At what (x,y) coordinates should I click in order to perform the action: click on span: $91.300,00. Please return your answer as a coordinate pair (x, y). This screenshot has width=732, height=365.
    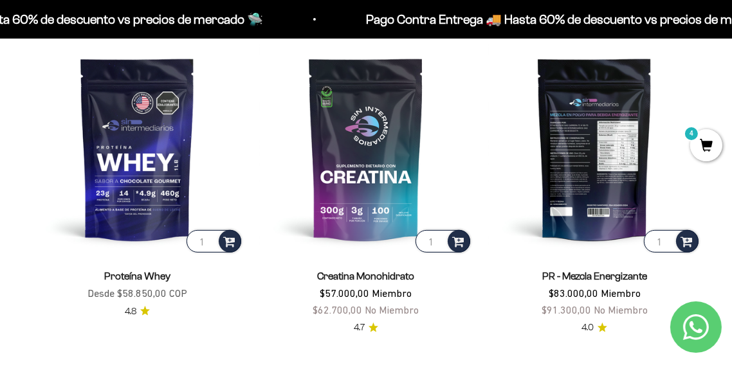
    Looking at the image, I should click on (566, 310).